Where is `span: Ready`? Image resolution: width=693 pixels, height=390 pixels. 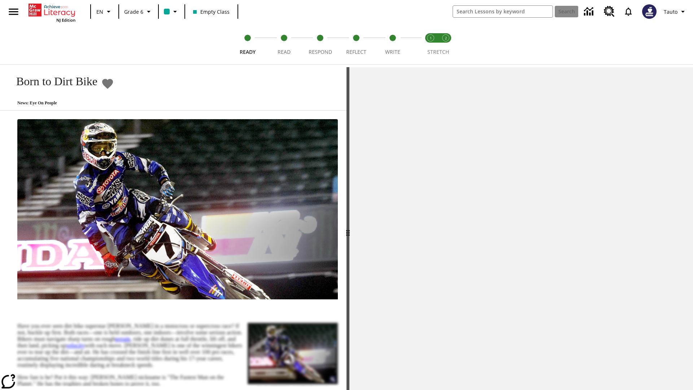
span: Ready is located at coordinates (247, 52).